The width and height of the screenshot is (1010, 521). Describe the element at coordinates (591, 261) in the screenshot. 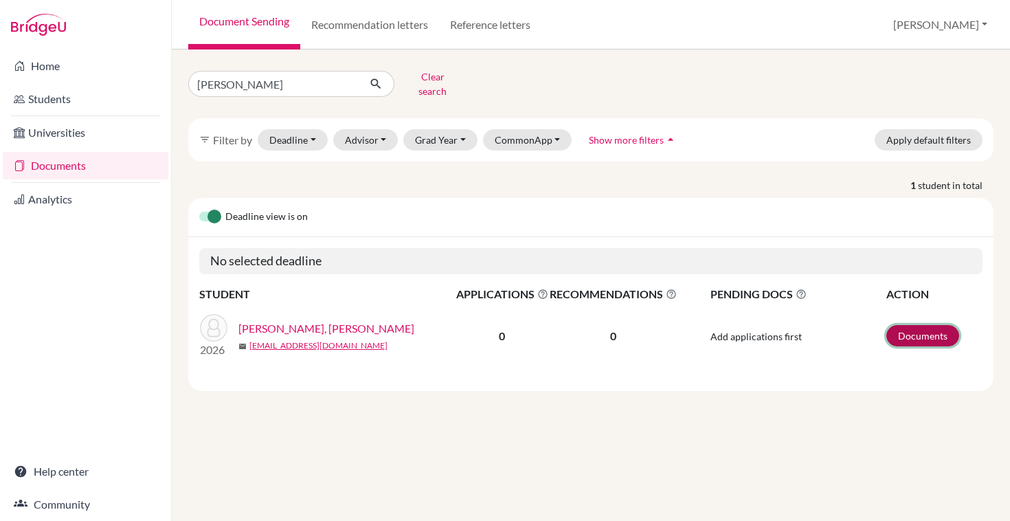

I see `h5: No selected deadline` at that location.